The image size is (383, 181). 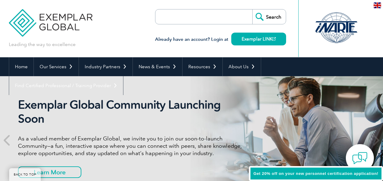 I want to click on h2: Exemplar Global Community Launching Soon, so click(x=132, y=112).